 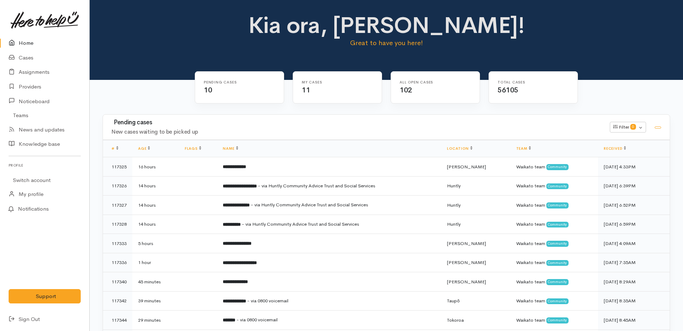 I want to click on span: 102, so click(x=406, y=90).